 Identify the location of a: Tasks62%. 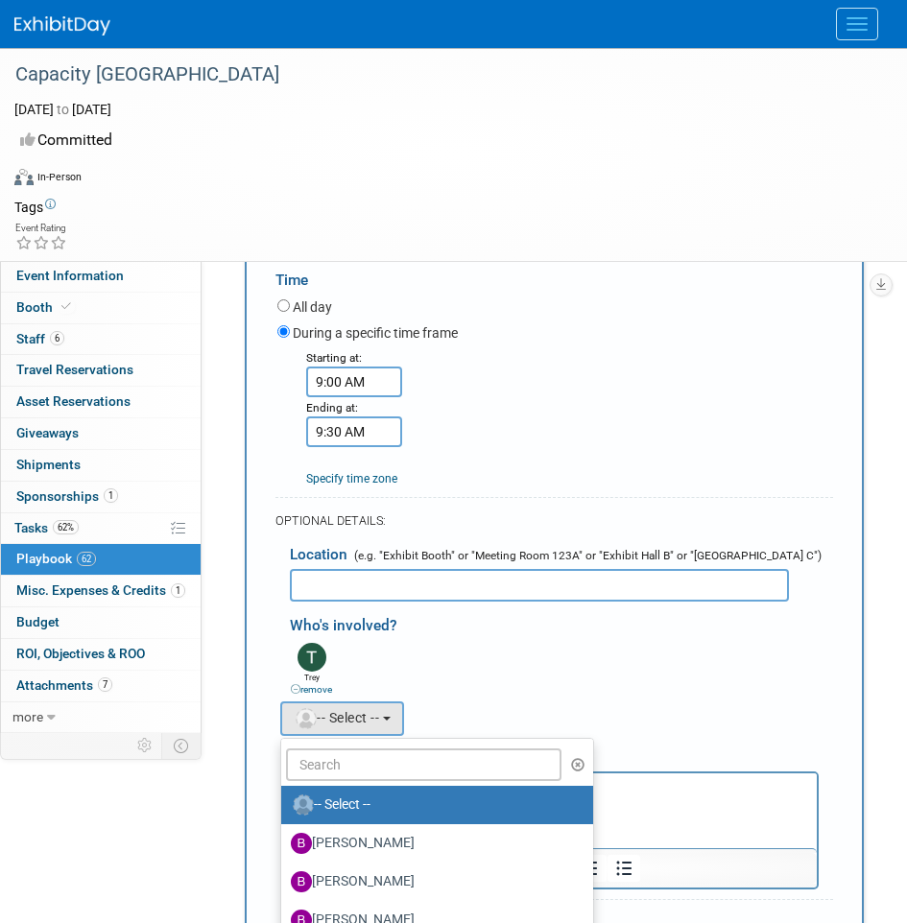
(101, 529).